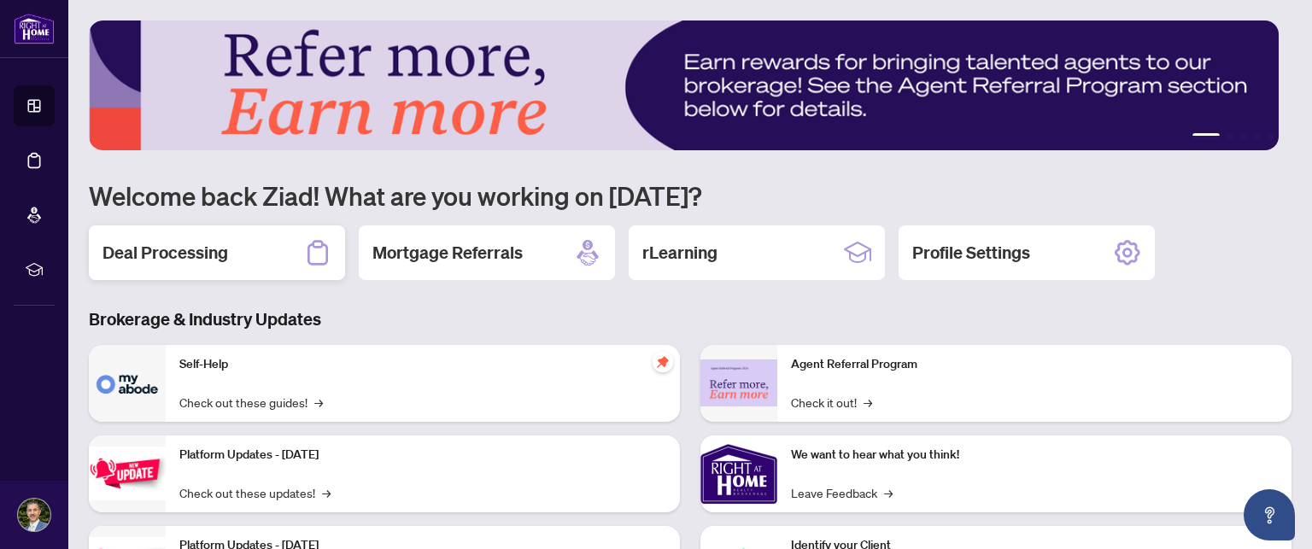  What do you see at coordinates (251, 402) in the screenshot?
I see `a: Check out these guides!→` at bounding box center [251, 402].